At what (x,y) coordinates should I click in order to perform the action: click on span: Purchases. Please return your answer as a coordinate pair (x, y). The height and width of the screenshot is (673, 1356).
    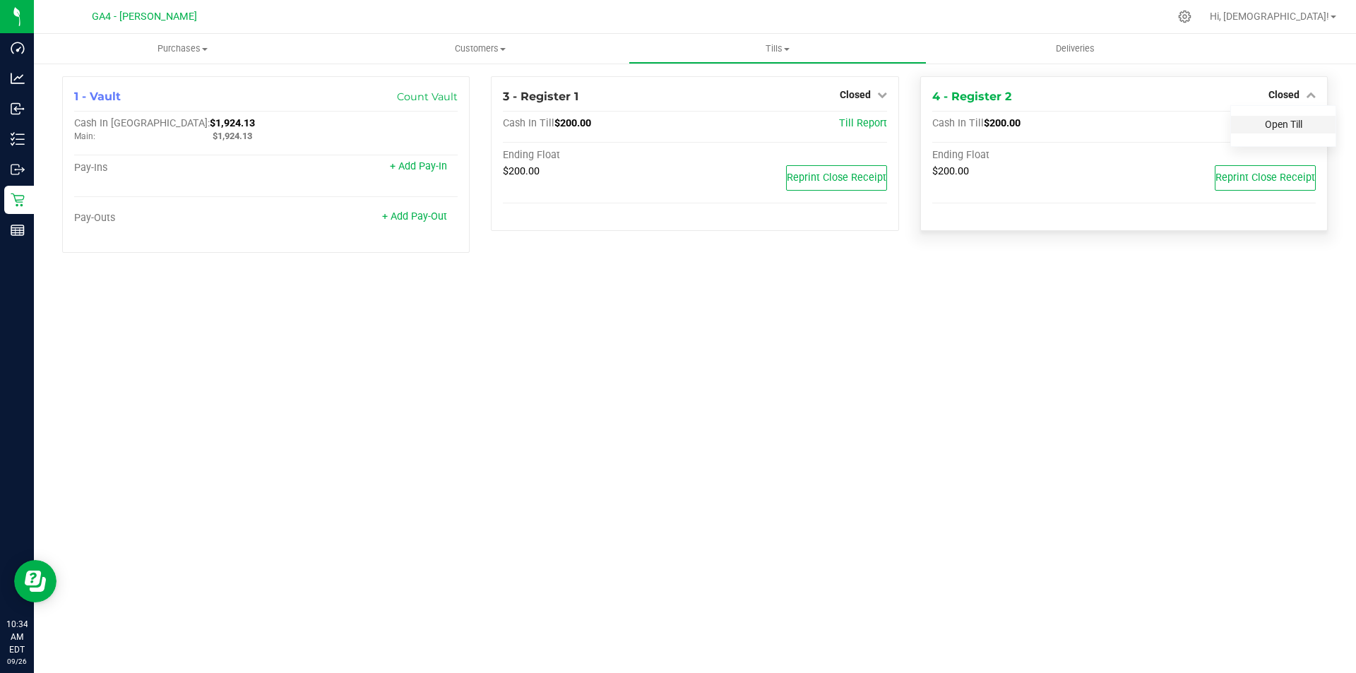
    Looking at the image, I should click on (182, 49).